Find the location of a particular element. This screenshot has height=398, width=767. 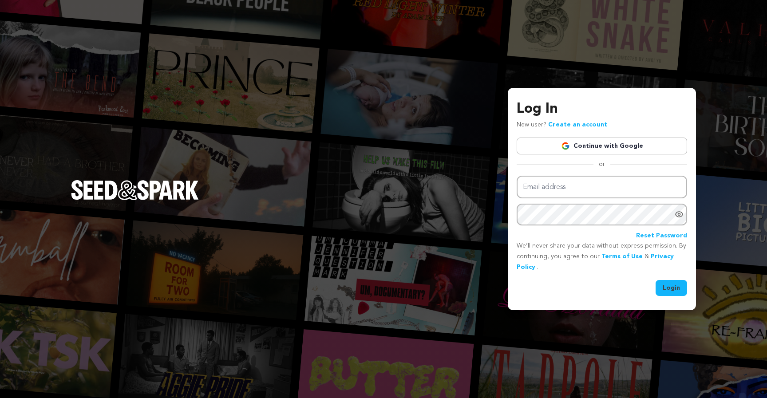

p: New user? is located at coordinates (562, 125).